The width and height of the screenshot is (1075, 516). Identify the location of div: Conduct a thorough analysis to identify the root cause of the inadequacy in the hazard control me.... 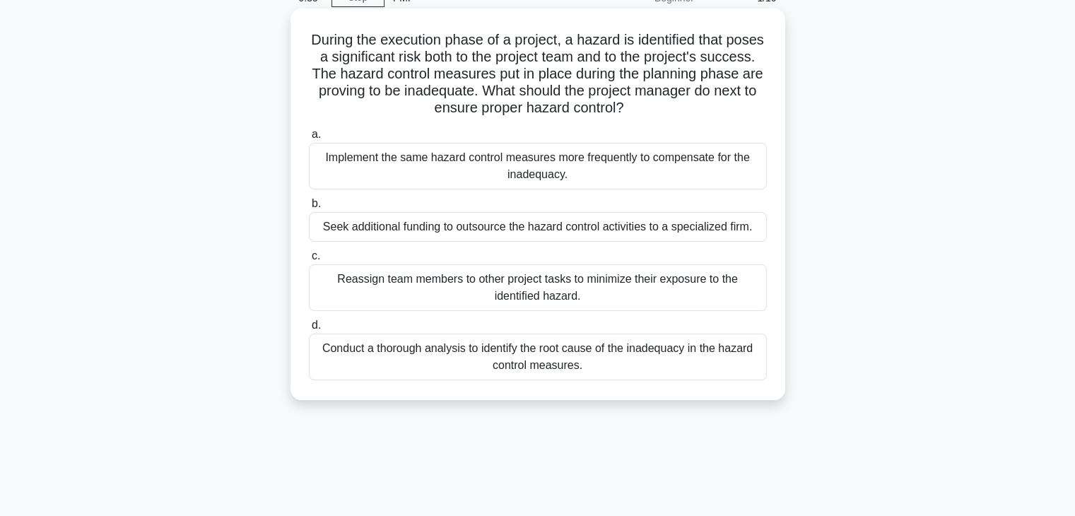
(538, 357).